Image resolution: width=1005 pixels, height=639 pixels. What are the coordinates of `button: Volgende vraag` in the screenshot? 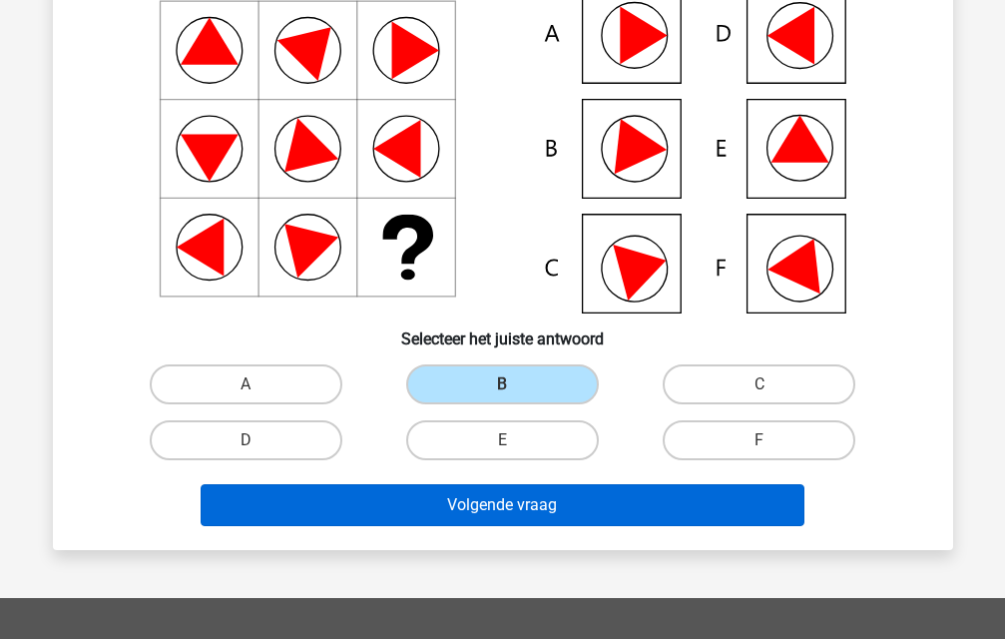 It's located at (502, 505).